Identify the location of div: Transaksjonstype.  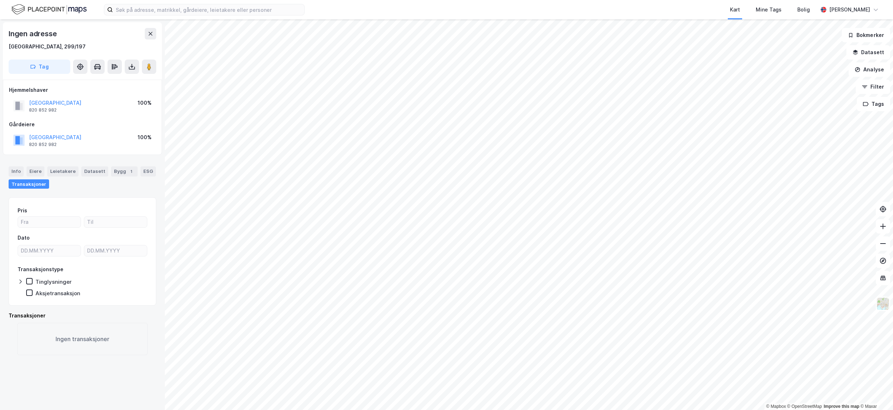
(40, 269).